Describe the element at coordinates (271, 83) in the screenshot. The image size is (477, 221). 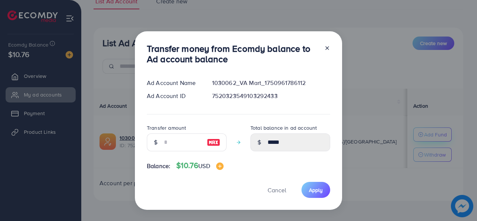
I see `div: 1030062_VA Mart_1750961786112` at that location.